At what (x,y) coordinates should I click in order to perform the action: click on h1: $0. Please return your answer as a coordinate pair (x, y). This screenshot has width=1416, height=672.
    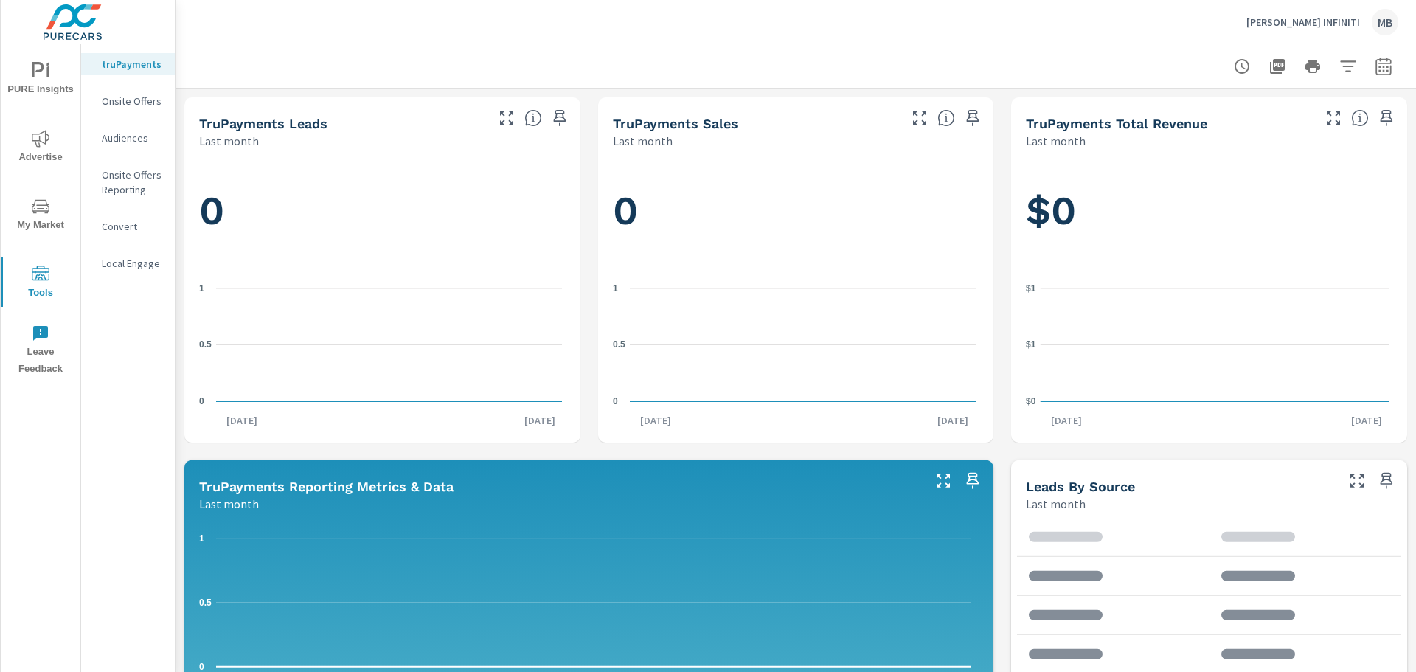
    Looking at the image, I should click on (1209, 211).